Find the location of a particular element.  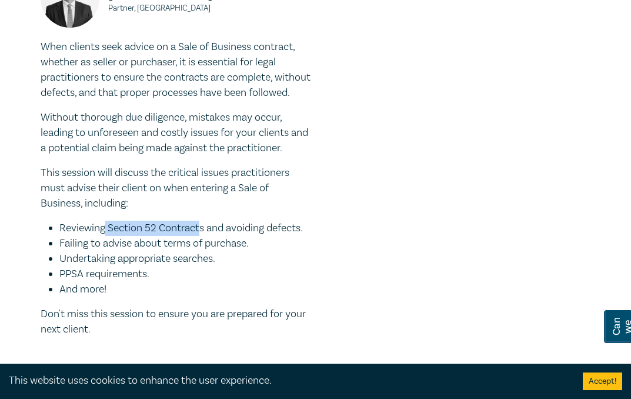

li: And more! is located at coordinates (185, 289).